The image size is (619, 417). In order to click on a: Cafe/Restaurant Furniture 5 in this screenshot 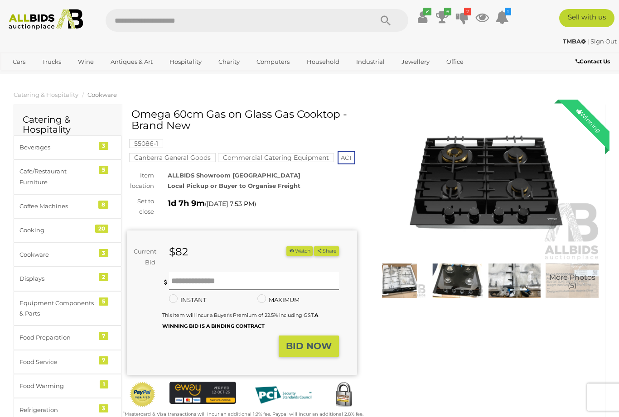, I will do `click(67, 177)`.